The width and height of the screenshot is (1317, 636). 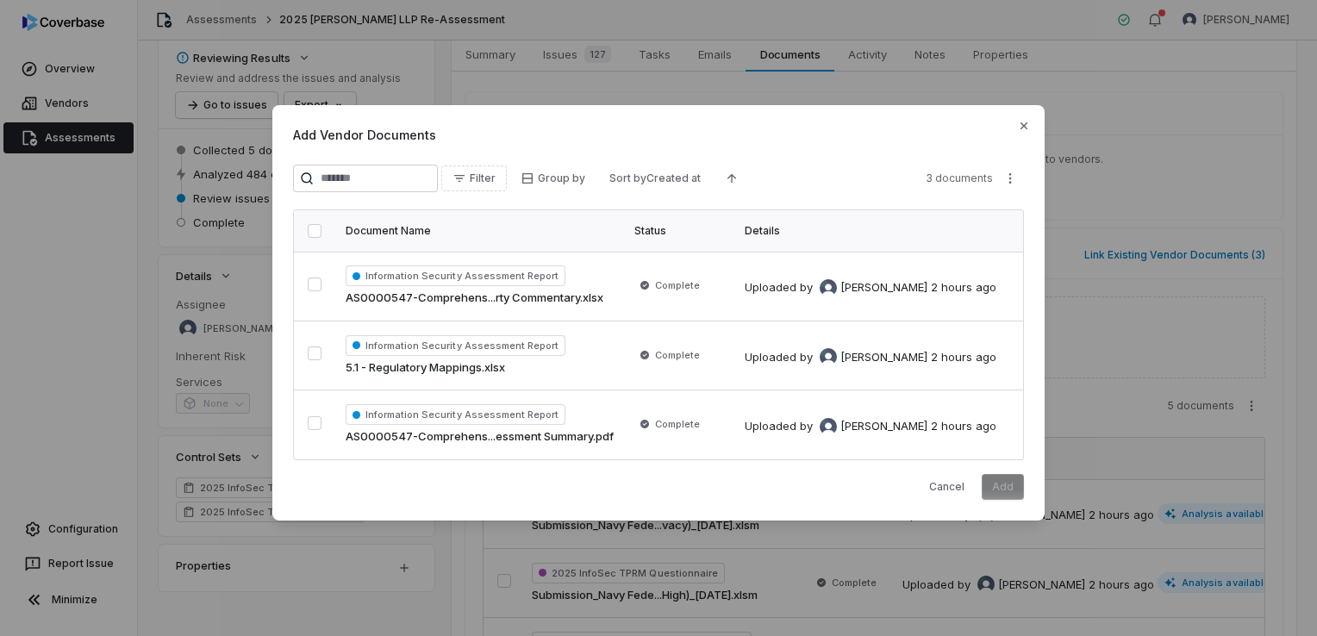 I want to click on span: AS0000547-Comprehens...essment Summary.pdf, so click(x=479, y=437).